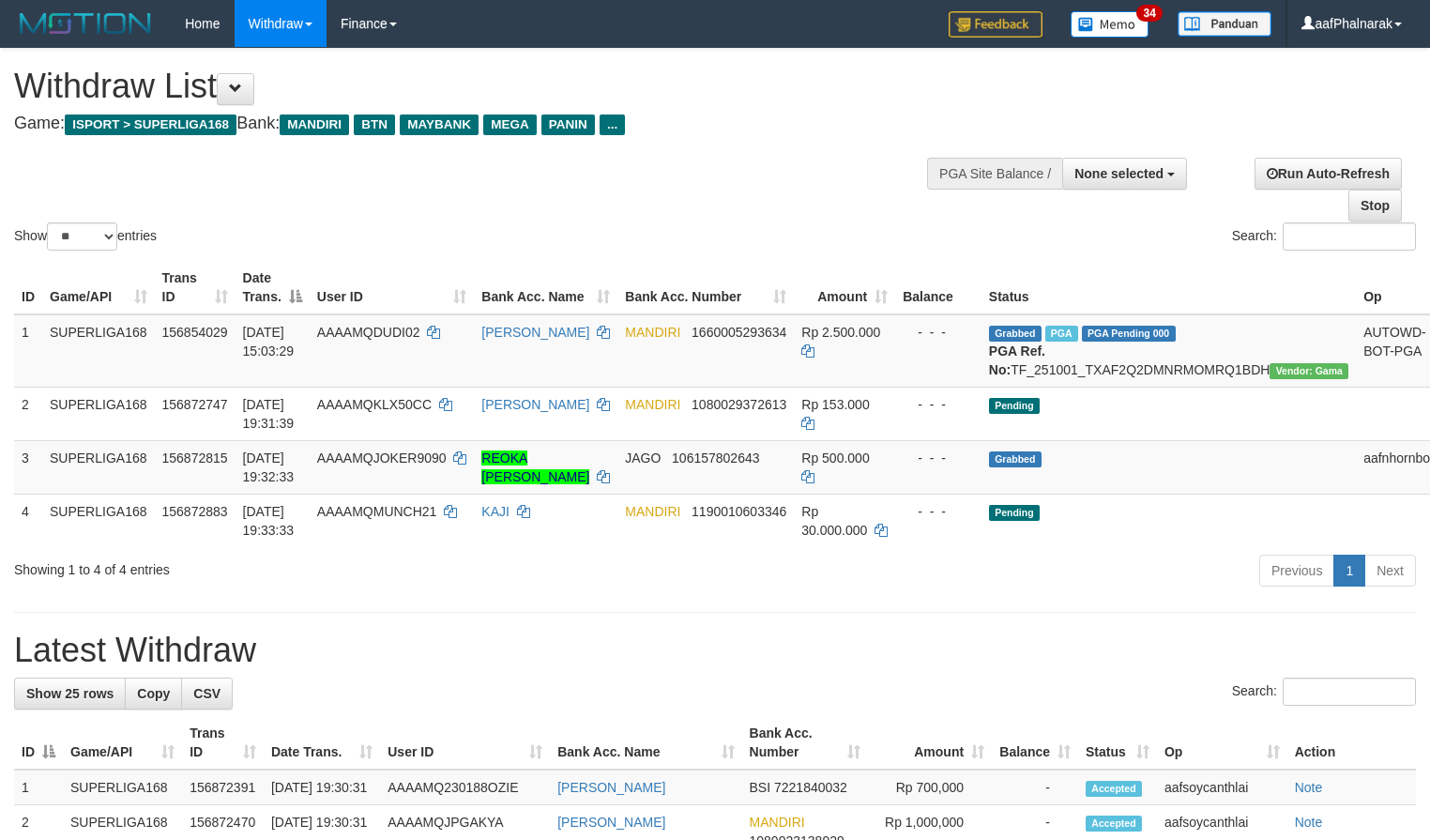  I want to click on a: Next, so click(1390, 571).